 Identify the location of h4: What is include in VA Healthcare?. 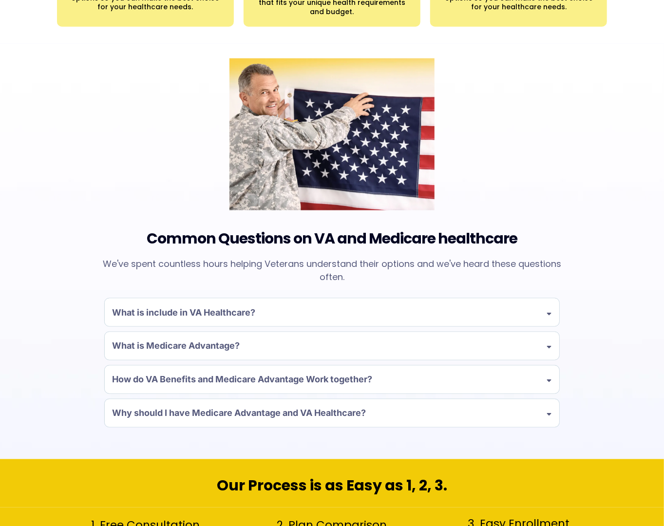
(184, 312).